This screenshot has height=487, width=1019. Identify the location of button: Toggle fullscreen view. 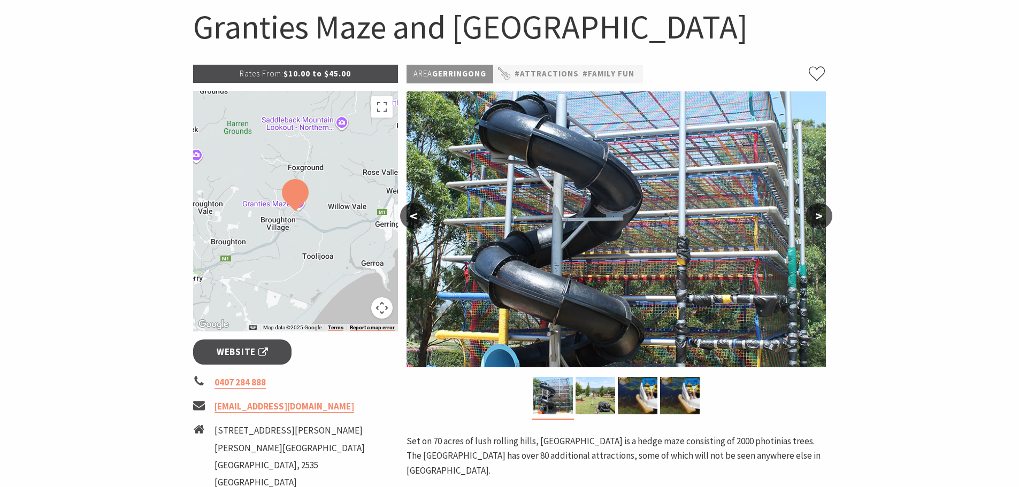
(382, 107).